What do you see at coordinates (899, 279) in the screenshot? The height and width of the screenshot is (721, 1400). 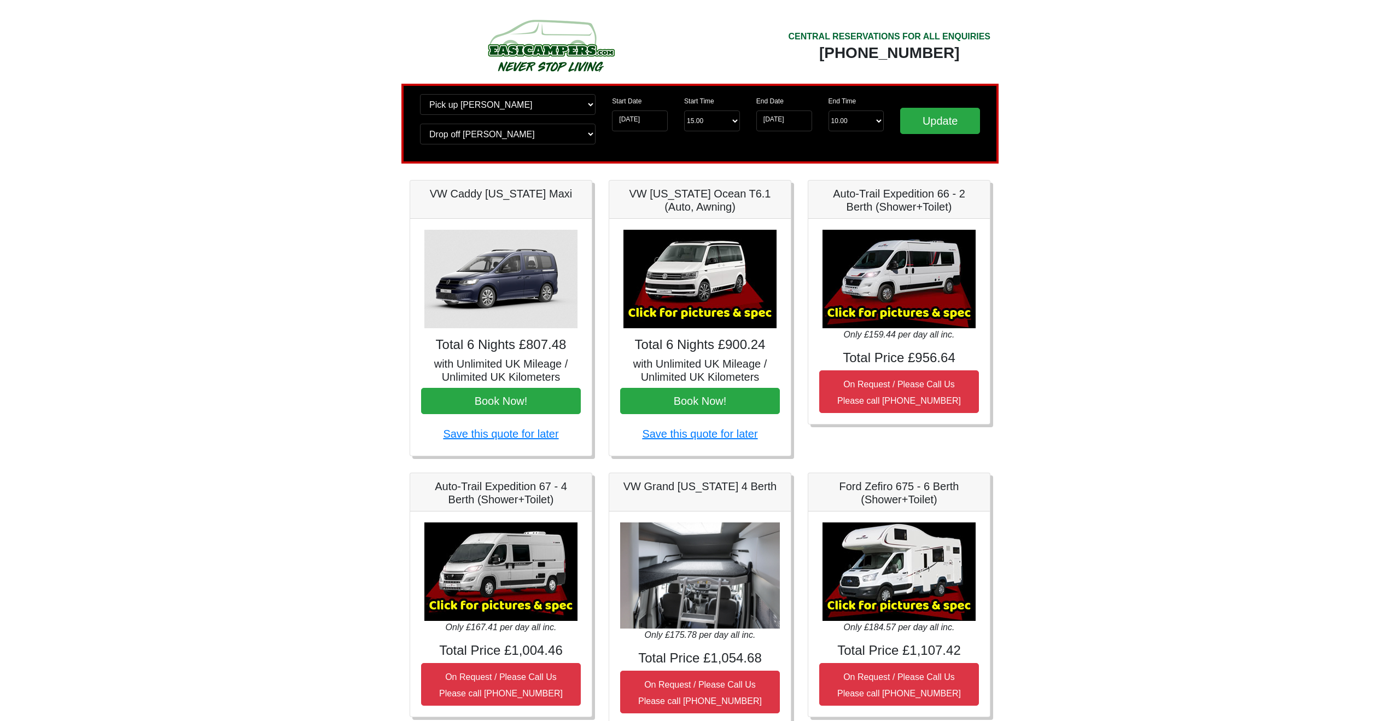 I see `img: Auto-Trail Expedition 66 - 2 Berth (Shower+Toilet)` at bounding box center [899, 279].